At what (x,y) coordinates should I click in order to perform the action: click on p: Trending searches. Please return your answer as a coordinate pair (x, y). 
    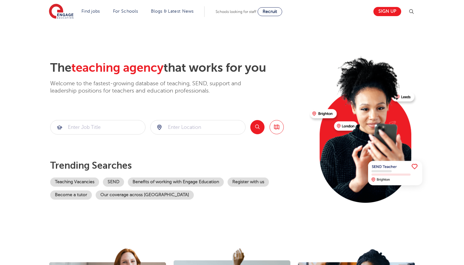
    Looking at the image, I should click on (177, 165).